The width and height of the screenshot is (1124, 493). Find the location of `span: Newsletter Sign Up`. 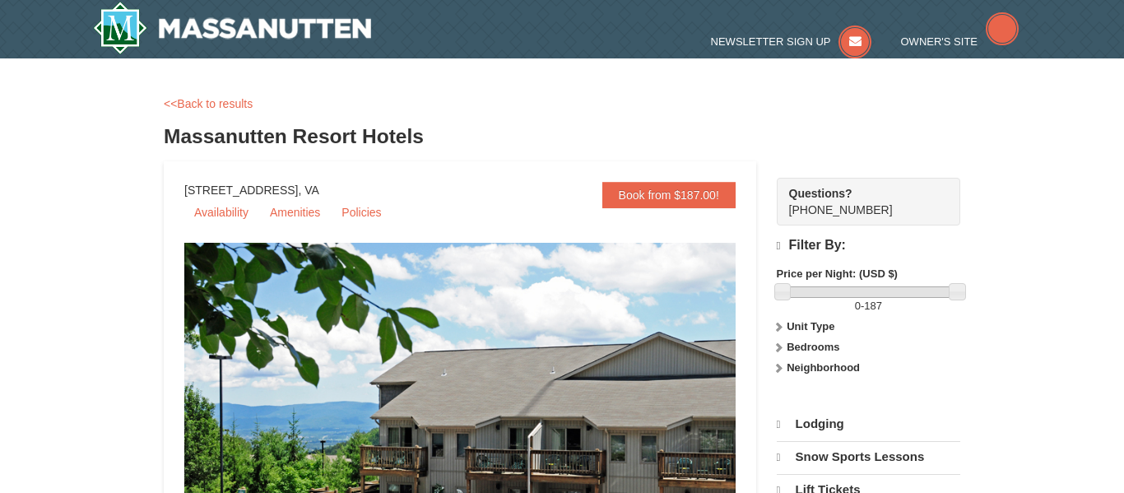

span: Newsletter Sign Up is located at coordinates (771, 41).